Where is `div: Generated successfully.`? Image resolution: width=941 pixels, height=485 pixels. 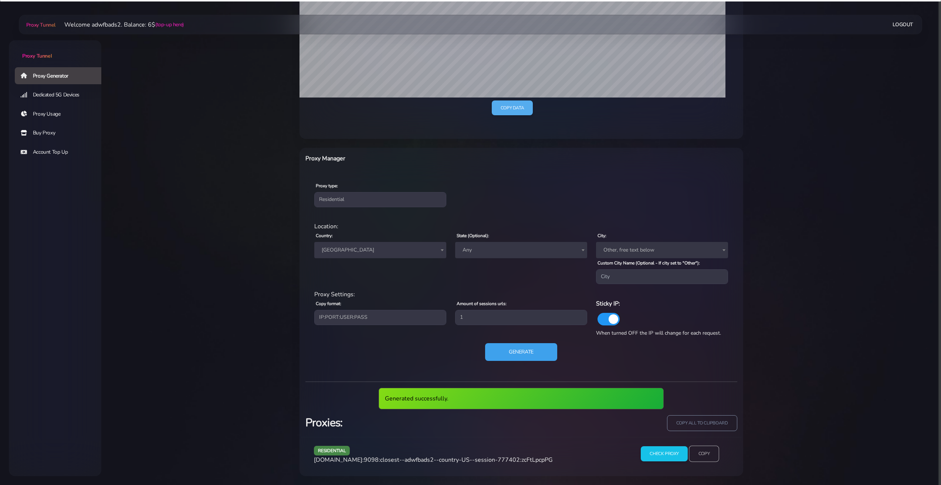
div: Generated successfully. is located at coordinates (521, 399).